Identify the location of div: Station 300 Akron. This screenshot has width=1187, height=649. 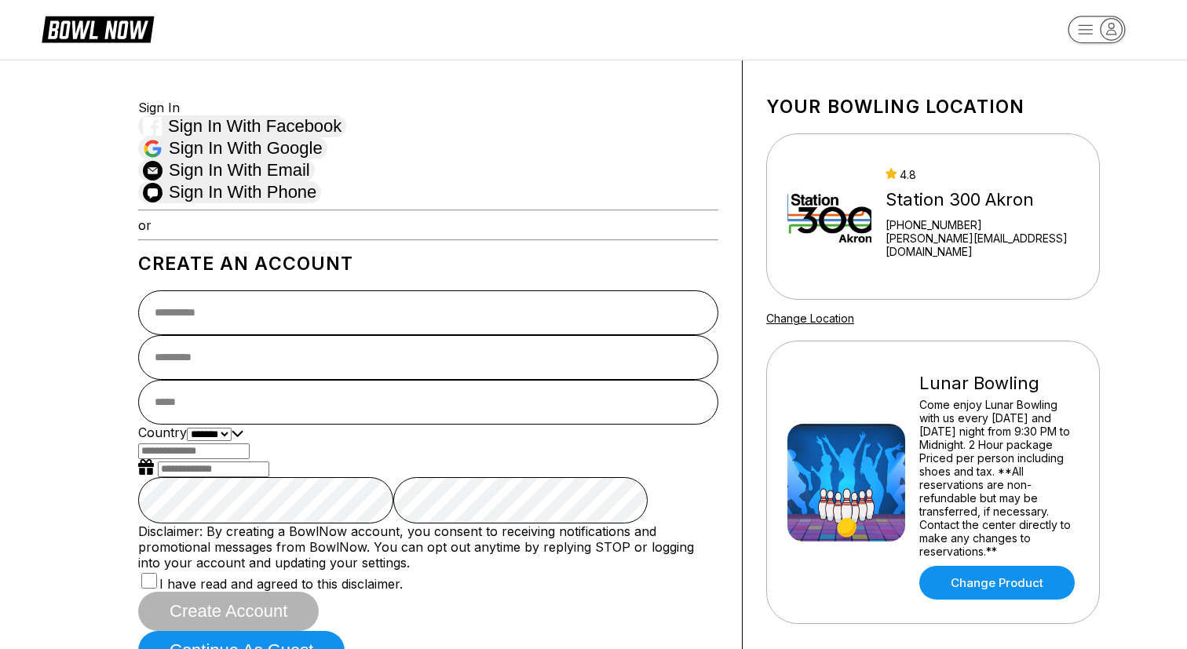
(982, 199).